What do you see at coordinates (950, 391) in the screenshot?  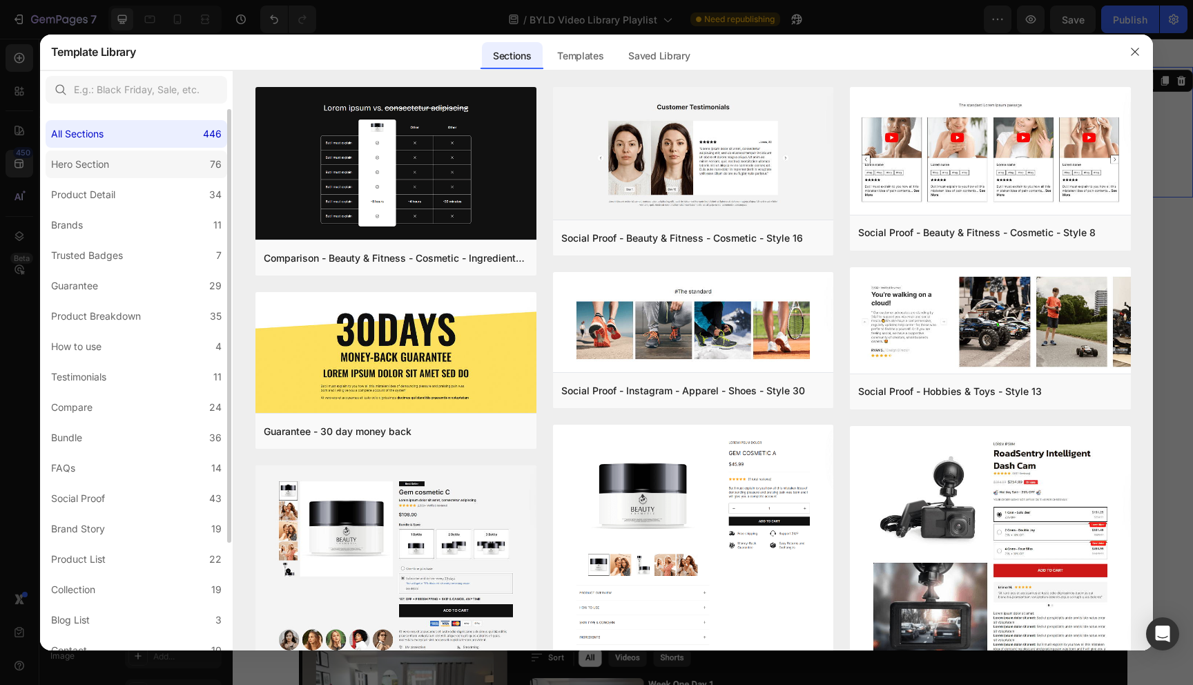 I see `div: Social Proof - Hobbies & Toys - Style 13` at bounding box center [950, 391].